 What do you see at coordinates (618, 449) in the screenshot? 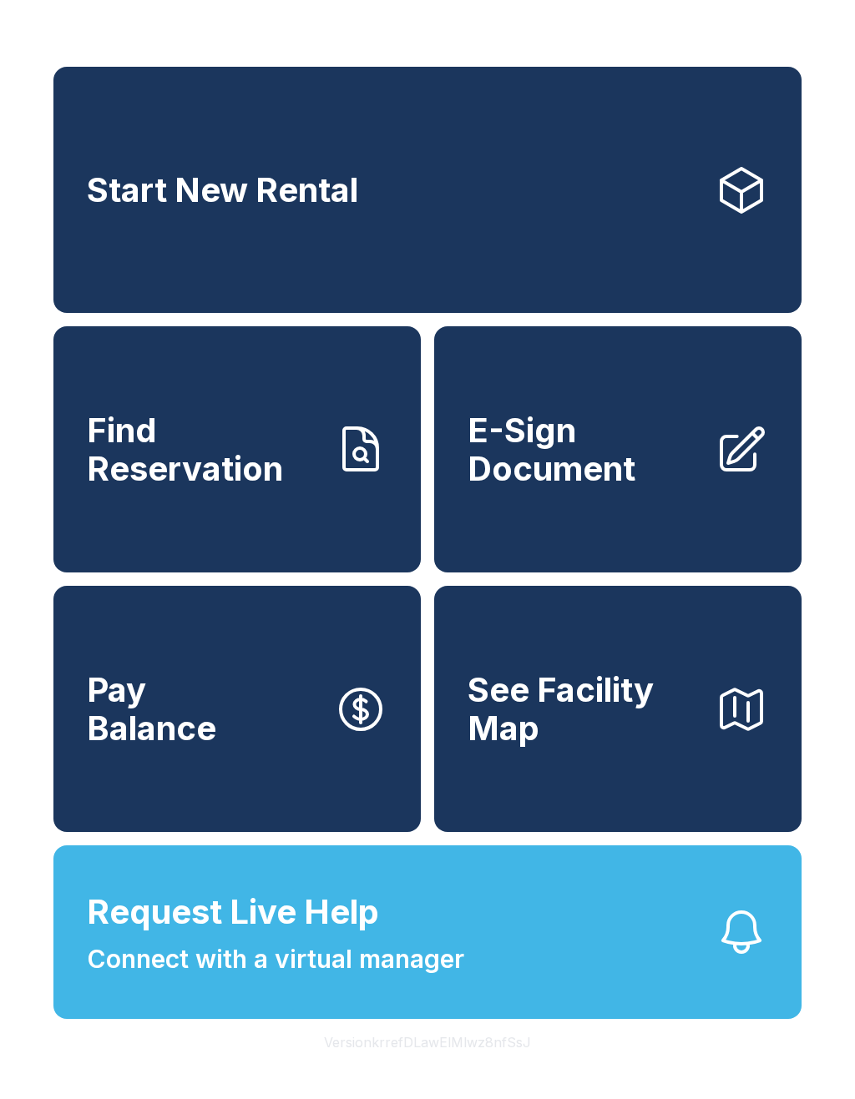
I see `a: E-Sign Document` at bounding box center [618, 449].